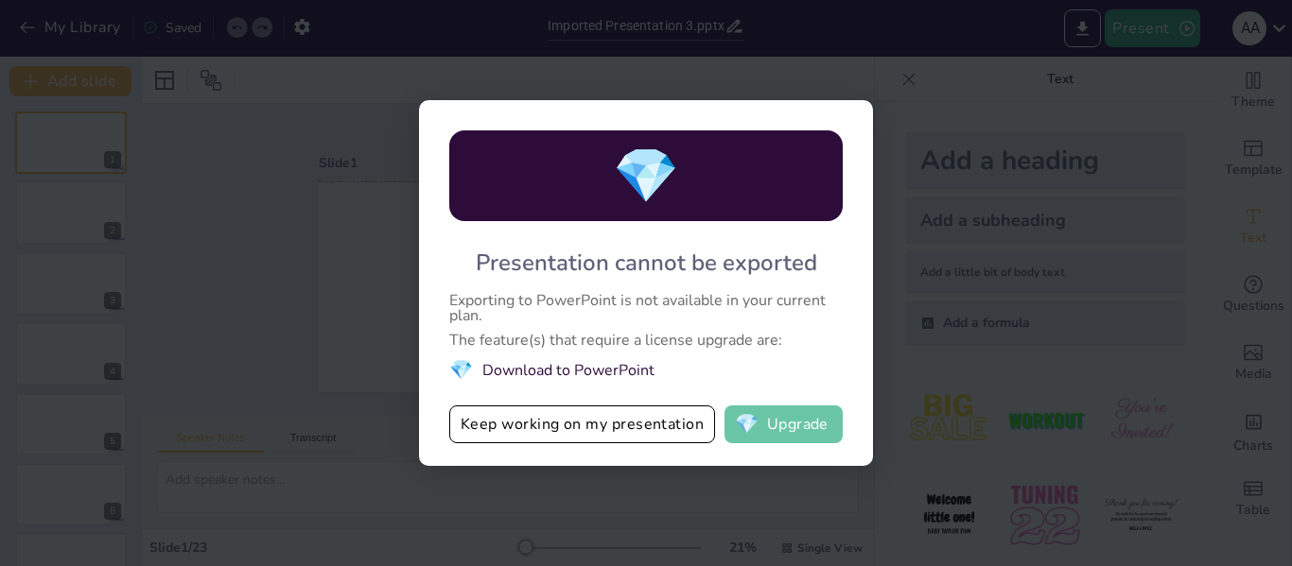 The height and width of the screenshot is (566, 1292). I want to click on li: Download to PowerPoint, so click(646, 370).